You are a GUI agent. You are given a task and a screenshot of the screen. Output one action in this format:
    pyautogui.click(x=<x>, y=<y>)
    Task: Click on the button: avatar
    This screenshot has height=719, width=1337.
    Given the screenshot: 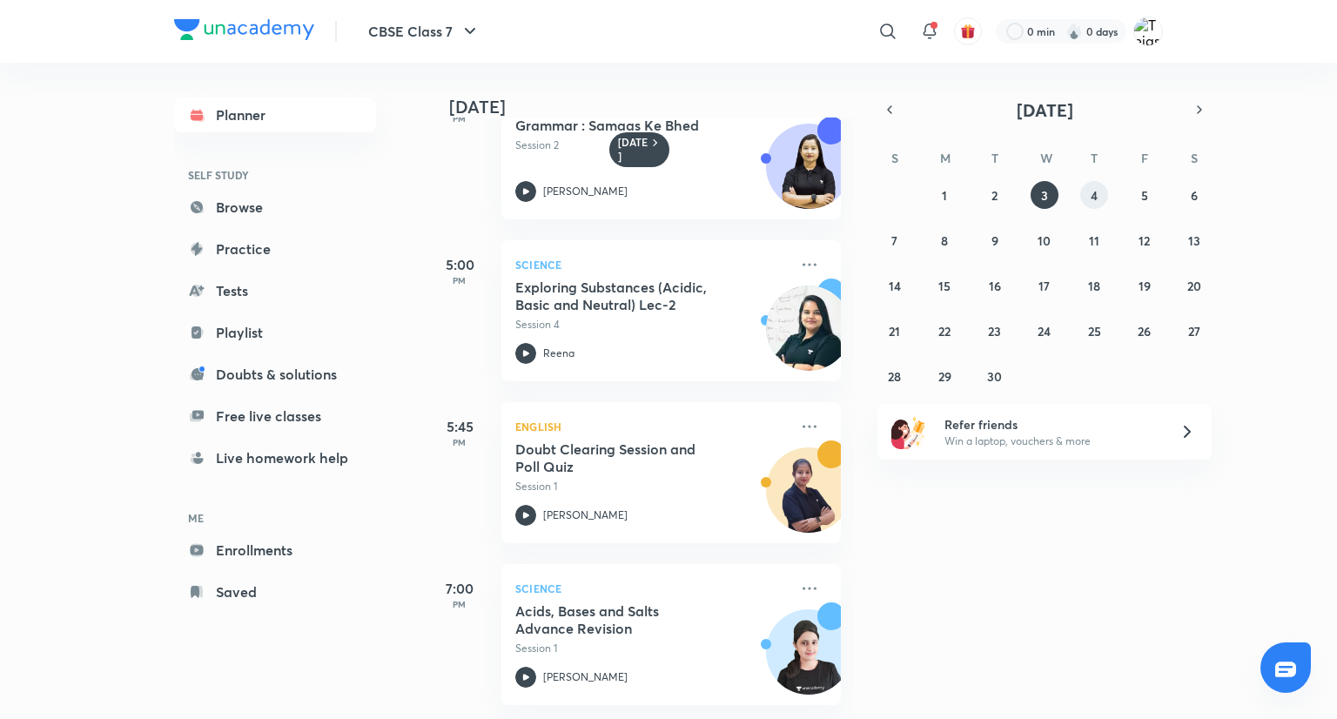 What is the action you would take?
    pyautogui.click(x=968, y=31)
    